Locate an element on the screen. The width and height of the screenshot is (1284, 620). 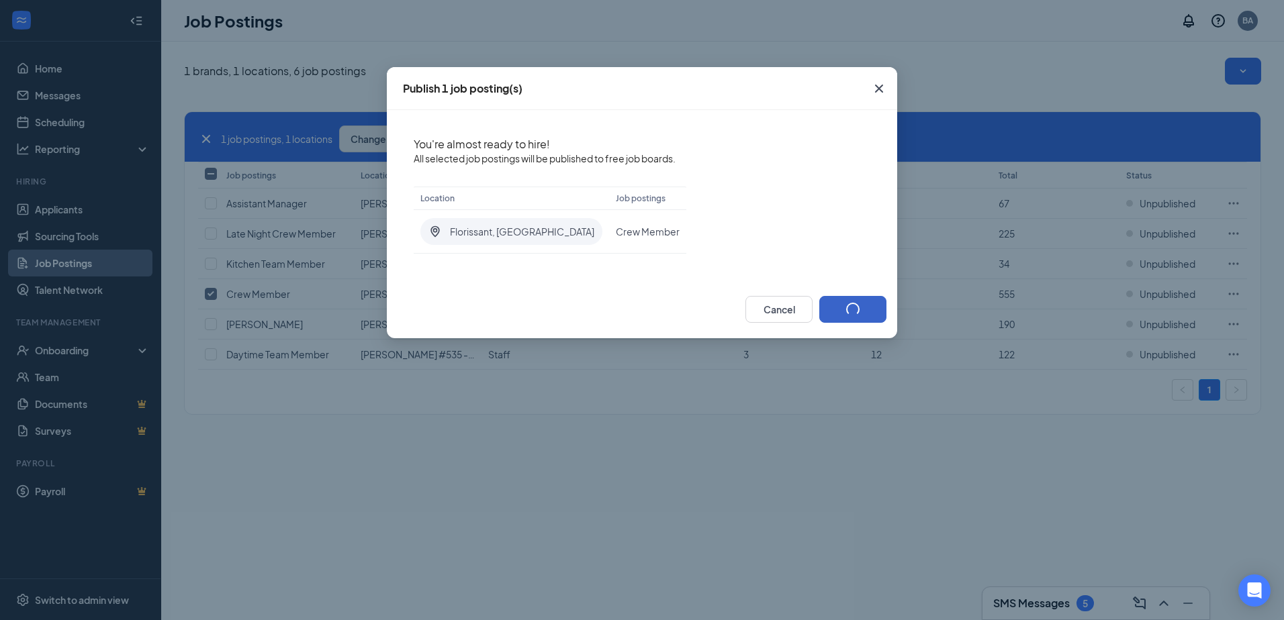
th: Location is located at coordinates (511, 198).